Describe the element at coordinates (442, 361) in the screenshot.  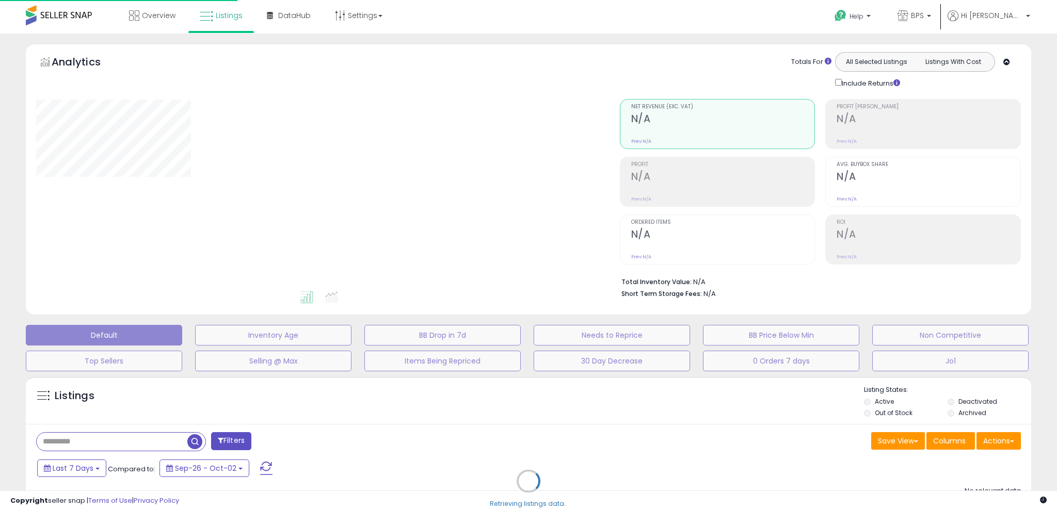
I see `button: Items Being Repriced` at that location.